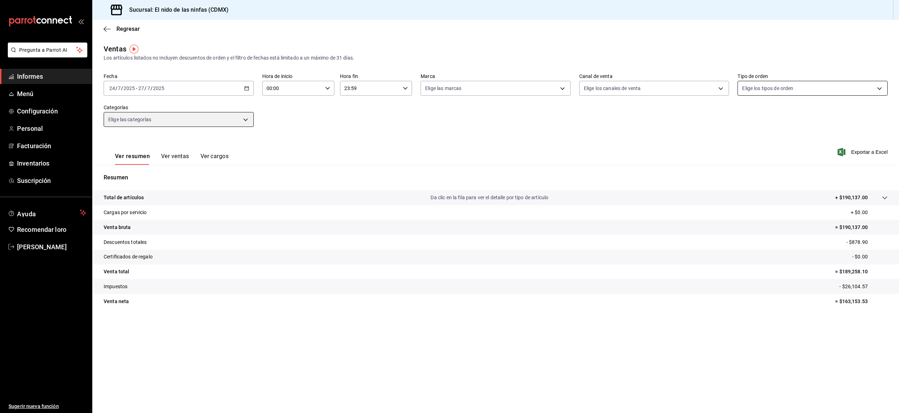 This screenshot has height=413, width=899. What do you see at coordinates (27, 214) in the screenshot?
I see `font: Ayuda` at bounding box center [27, 214].